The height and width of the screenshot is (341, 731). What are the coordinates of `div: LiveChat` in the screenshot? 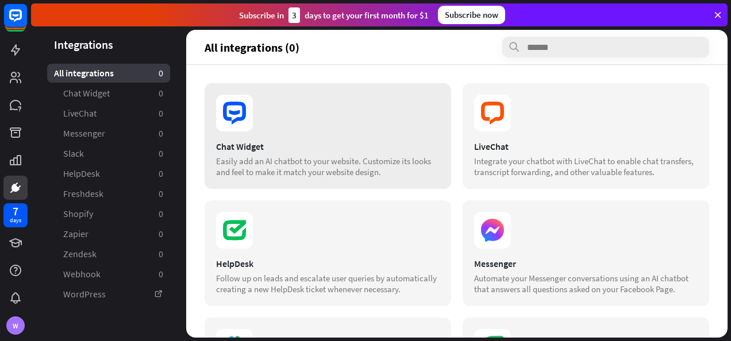 It's located at (586, 147).